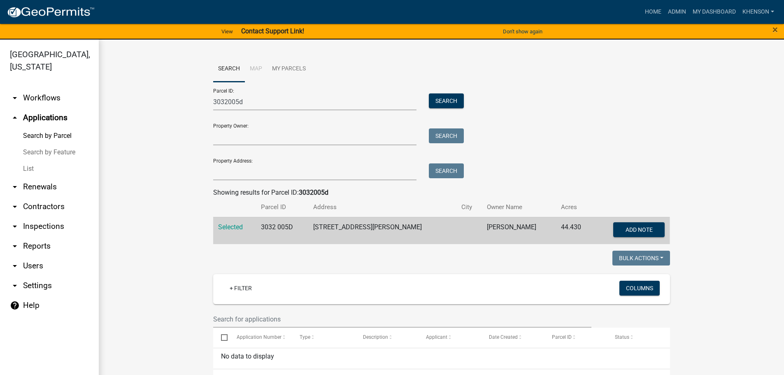 This screenshot has width=784, height=375. What do you see at coordinates (436, 337) in the screenshot?
I see `span: Applicant` at bounding box center [436, 337].